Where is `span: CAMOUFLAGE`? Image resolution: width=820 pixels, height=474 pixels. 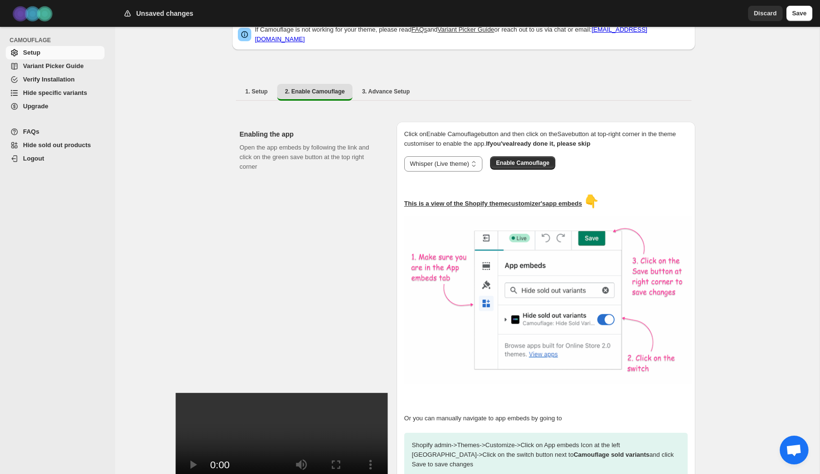 span: CAMOUFLAGE is located at coordinates (59, 40).